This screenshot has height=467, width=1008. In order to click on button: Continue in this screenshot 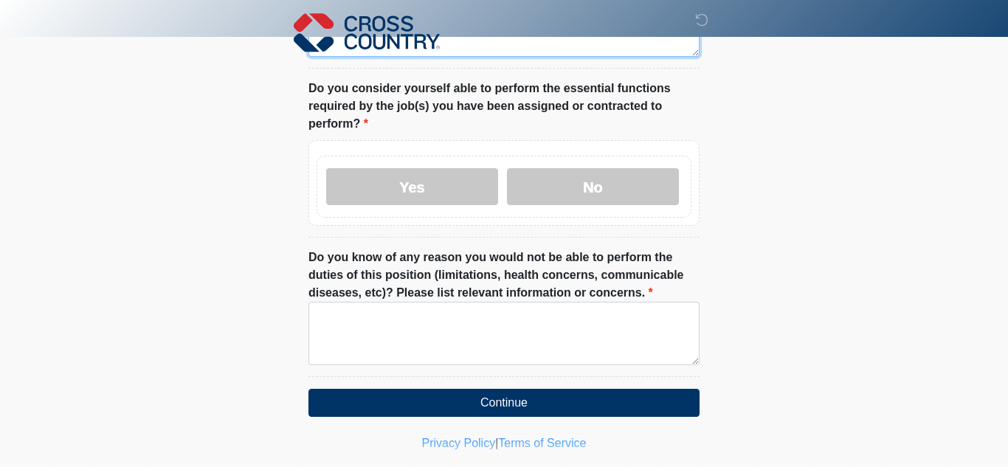, I will do `click(504, 403)`.